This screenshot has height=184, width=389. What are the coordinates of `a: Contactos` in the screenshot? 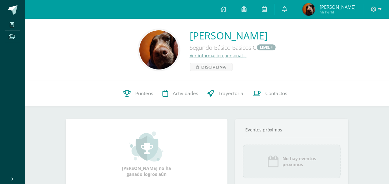 It's located at (270, 93).